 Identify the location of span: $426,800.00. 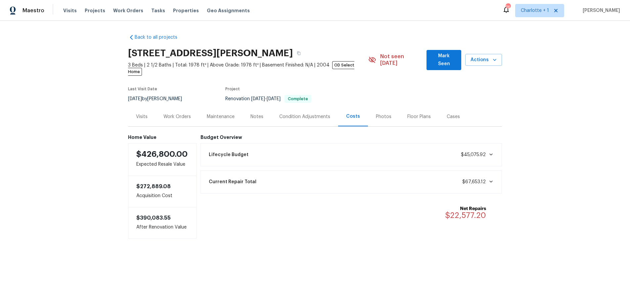
(162, 154).